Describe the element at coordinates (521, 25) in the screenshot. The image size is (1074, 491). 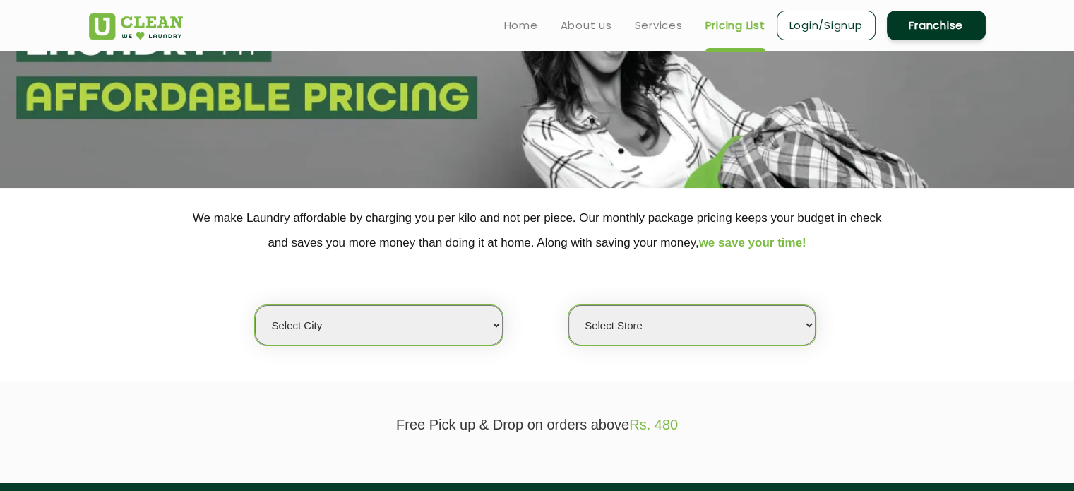
I see `a: Home` at that location.